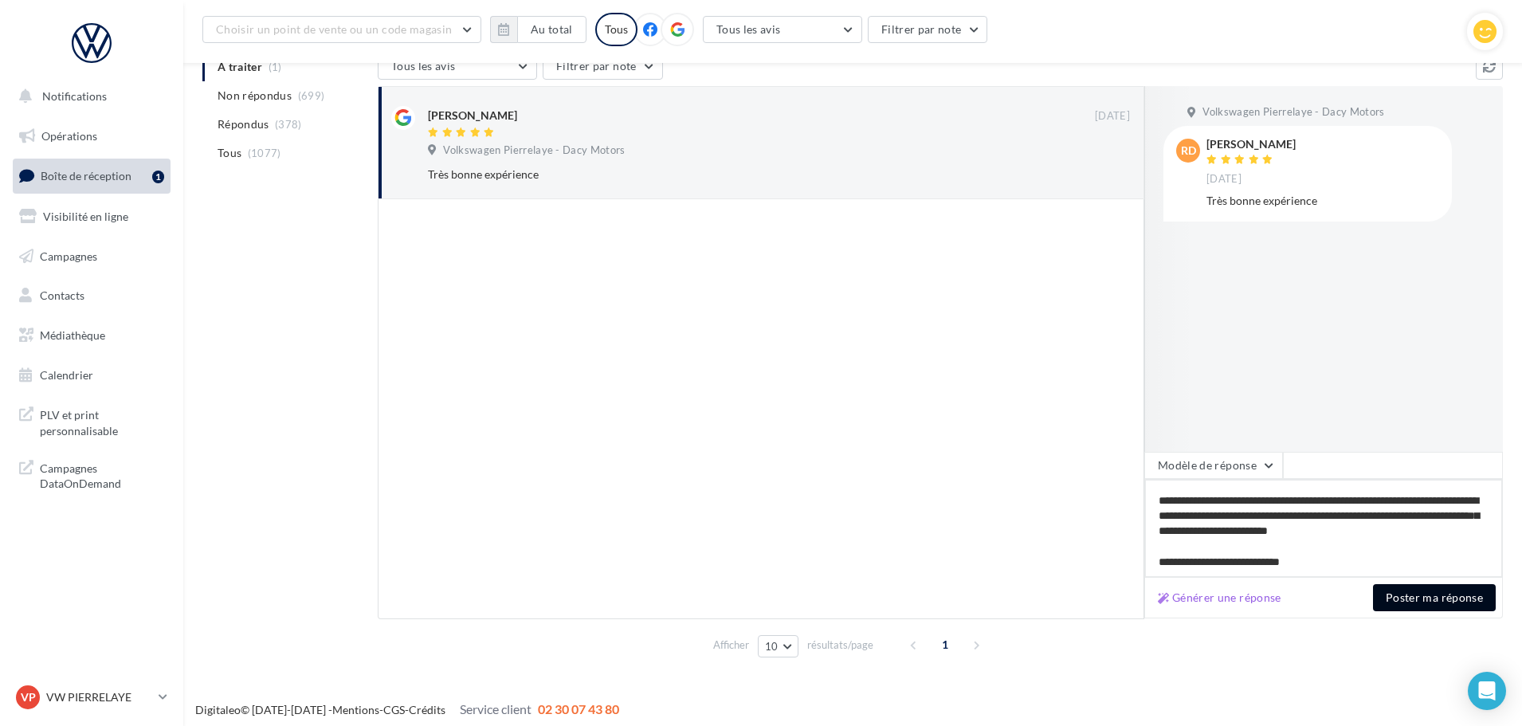  I want to click on span: Notifications, so click(74, 96).